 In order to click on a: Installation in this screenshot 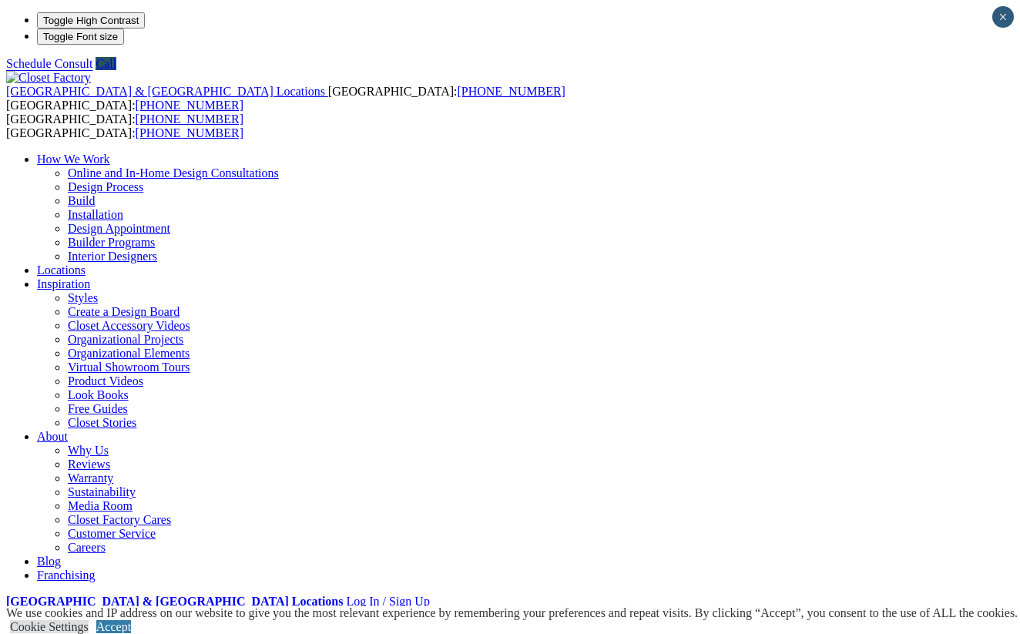, I will do `click(96, 214)`.